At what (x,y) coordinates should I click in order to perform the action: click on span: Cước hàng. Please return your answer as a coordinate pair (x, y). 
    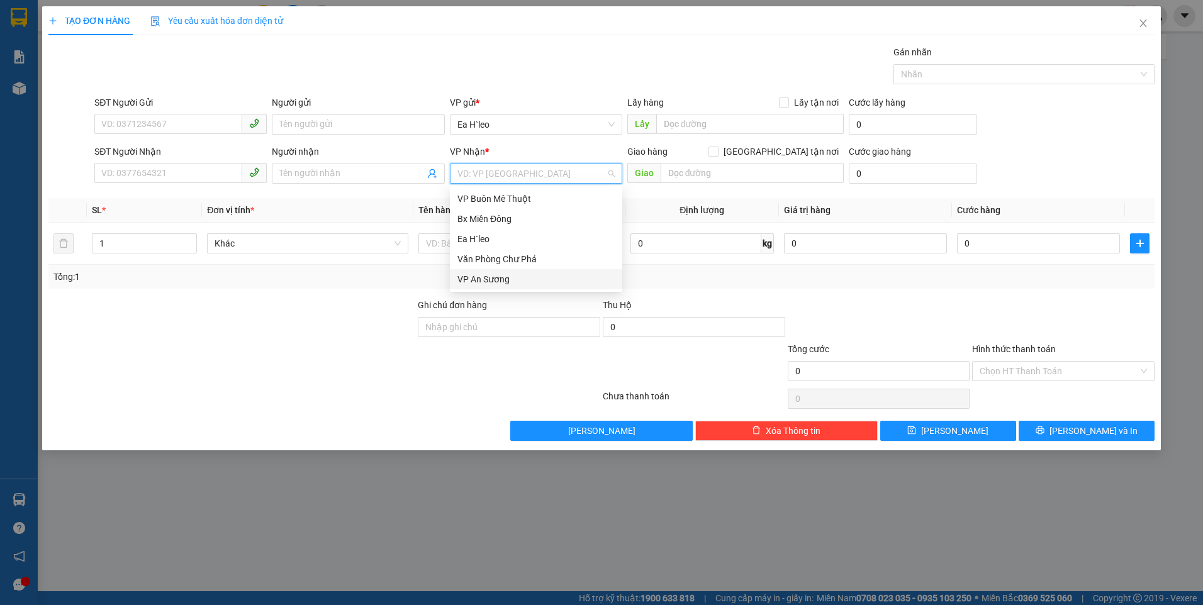
    Looking at the image, I should click on (979, 210).